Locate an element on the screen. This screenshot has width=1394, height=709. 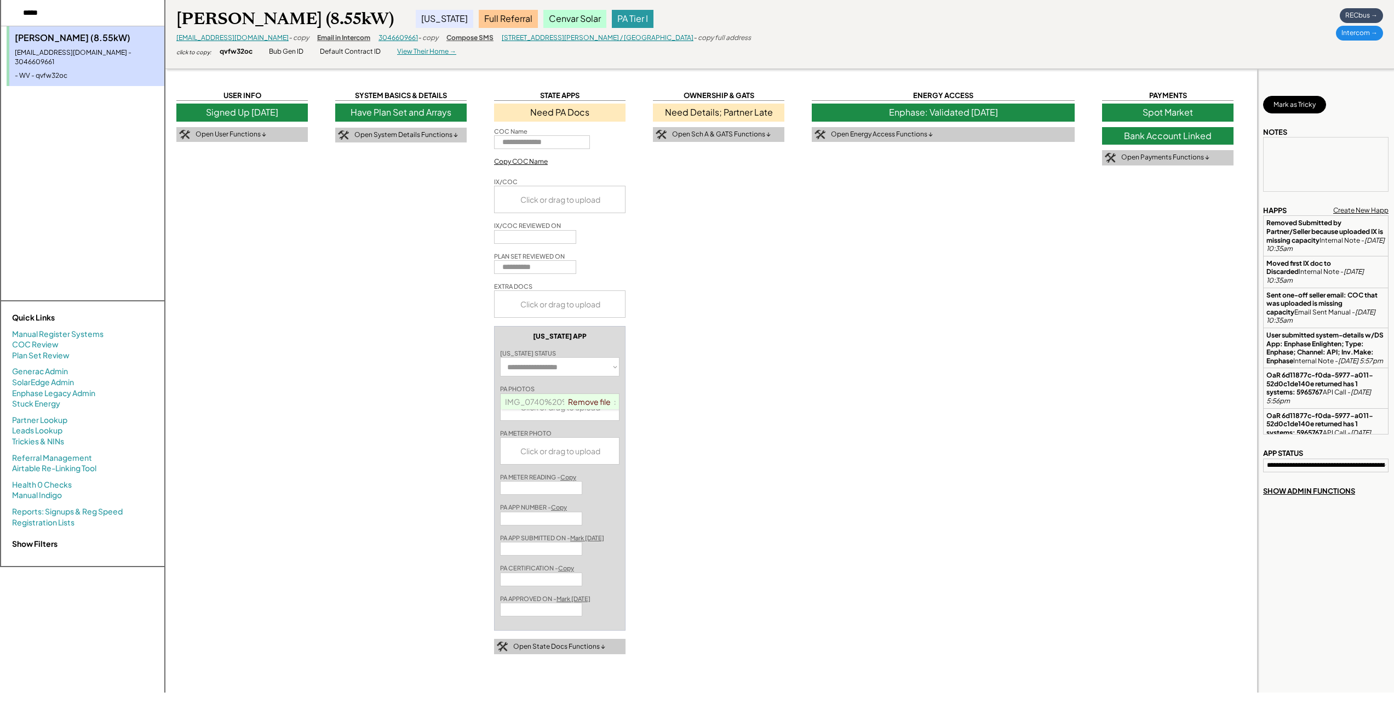
a: Airtable Re-Linking Tool is located at coordinates (54, 468).